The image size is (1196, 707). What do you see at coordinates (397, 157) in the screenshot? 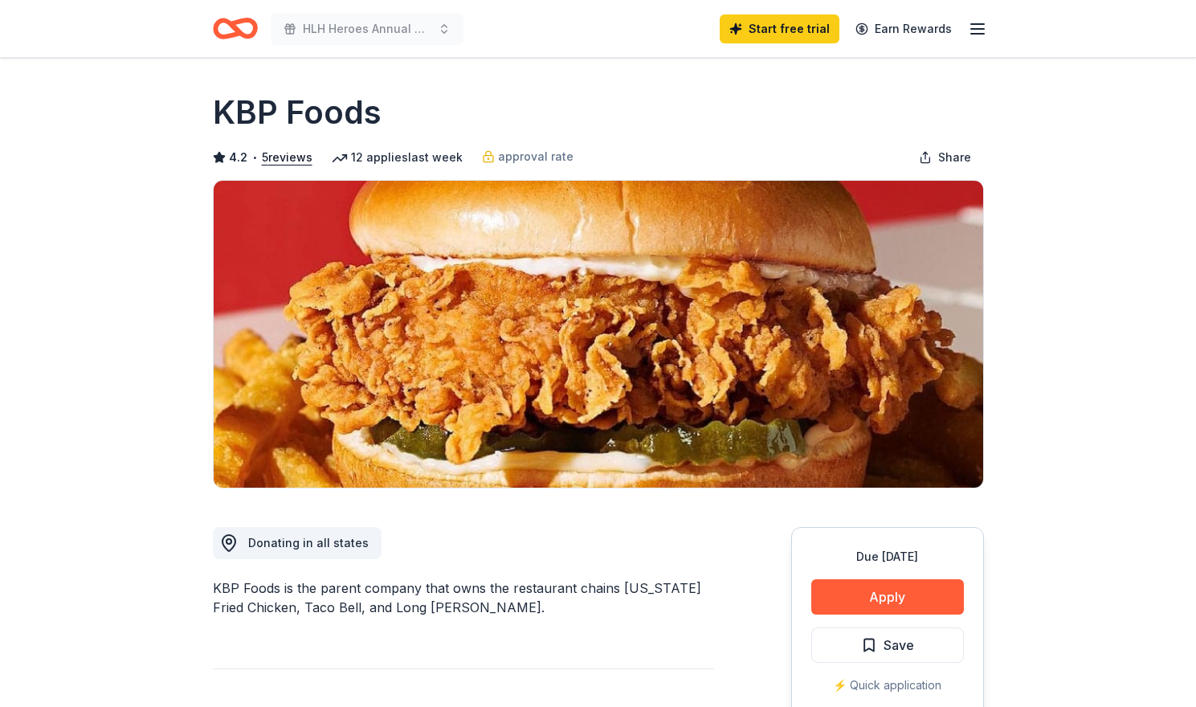
I see `div: 12 applies last week` at bounding box center [397, 157].